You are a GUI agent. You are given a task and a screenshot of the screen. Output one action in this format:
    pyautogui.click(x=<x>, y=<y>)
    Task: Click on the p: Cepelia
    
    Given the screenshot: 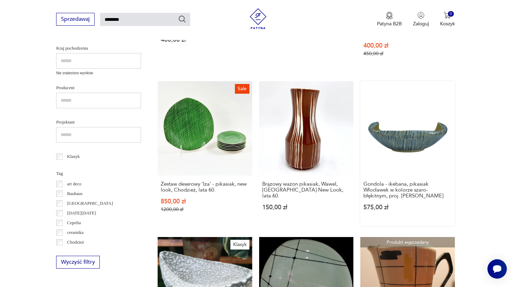 What is the action you would take?
    pyautogui.click(x=74, y=223)
    